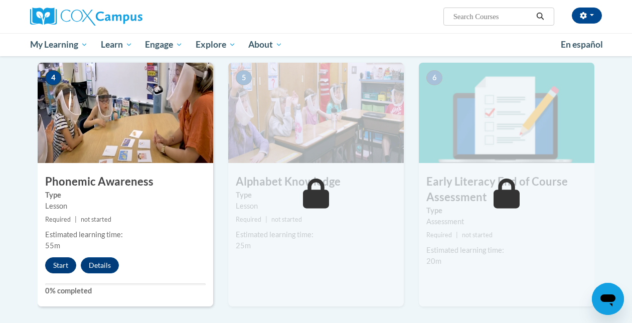 This screenshot has height=323, width=632. What do you see at coordinates (53, 78) in the screenshot?
I see `span: 4` at bounding box center [53, 78].